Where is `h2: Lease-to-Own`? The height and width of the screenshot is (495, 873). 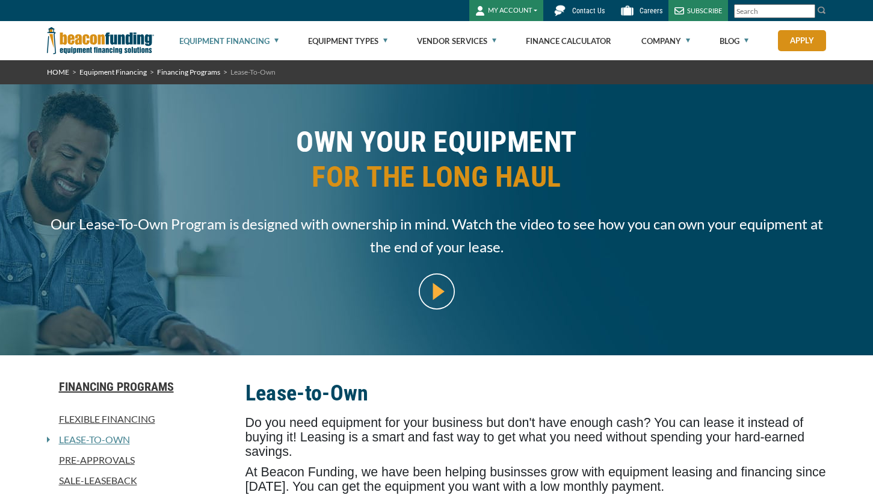 h2: Lease-to-Own is located at coordinates (536, 393).